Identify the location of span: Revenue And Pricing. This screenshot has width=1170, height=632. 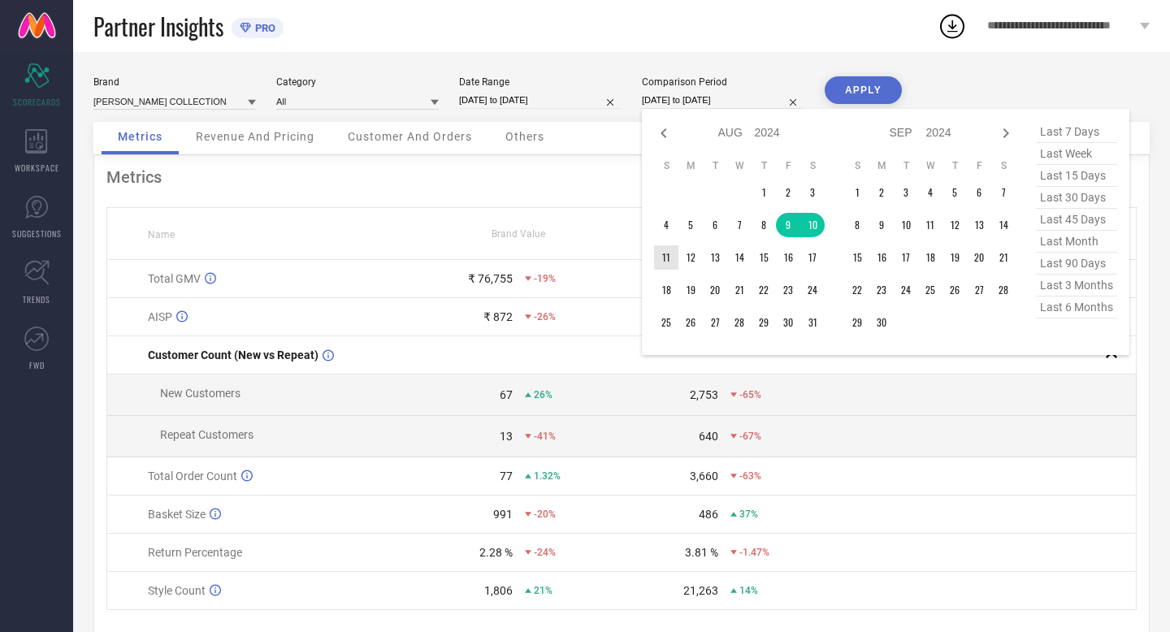
(255, 136).